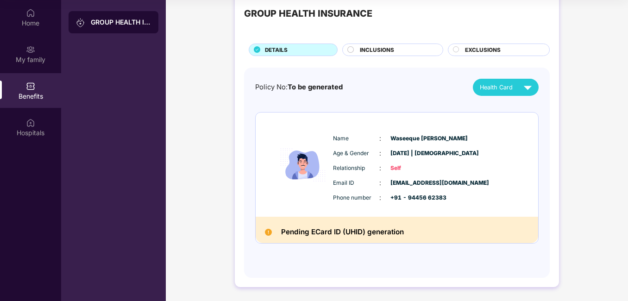 The width and height of the screenshot is (628, 301). I want to click on h2: Pending ECard ID (UHID) generation, so click(342, 232).